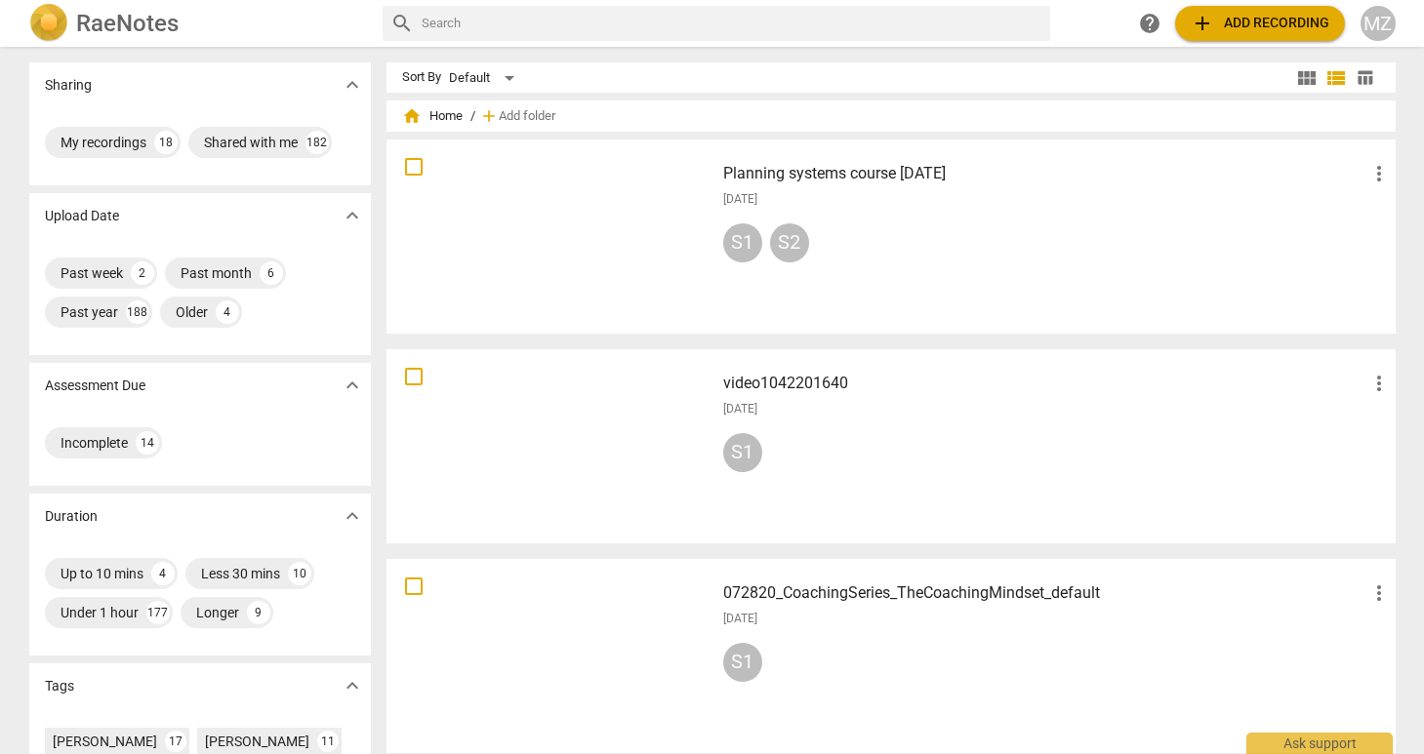 This screenshot has width=1424, height=754. I want to click on div: 188, so click(138, 312).